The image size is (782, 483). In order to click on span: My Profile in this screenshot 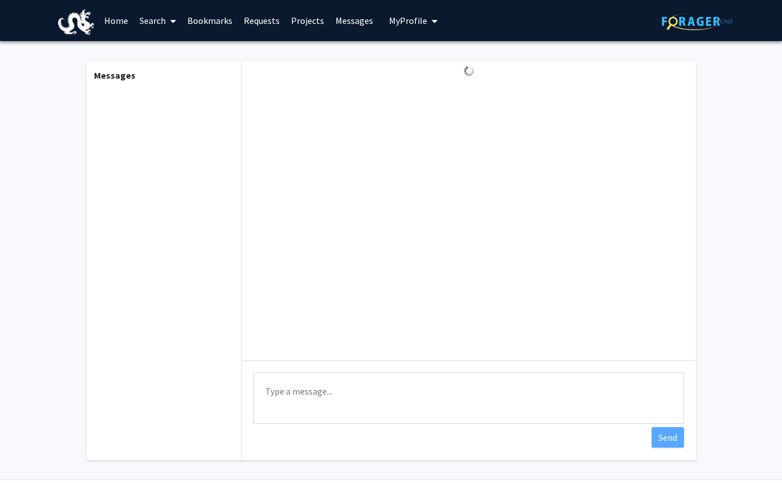, I will do `click(408, 21)`.